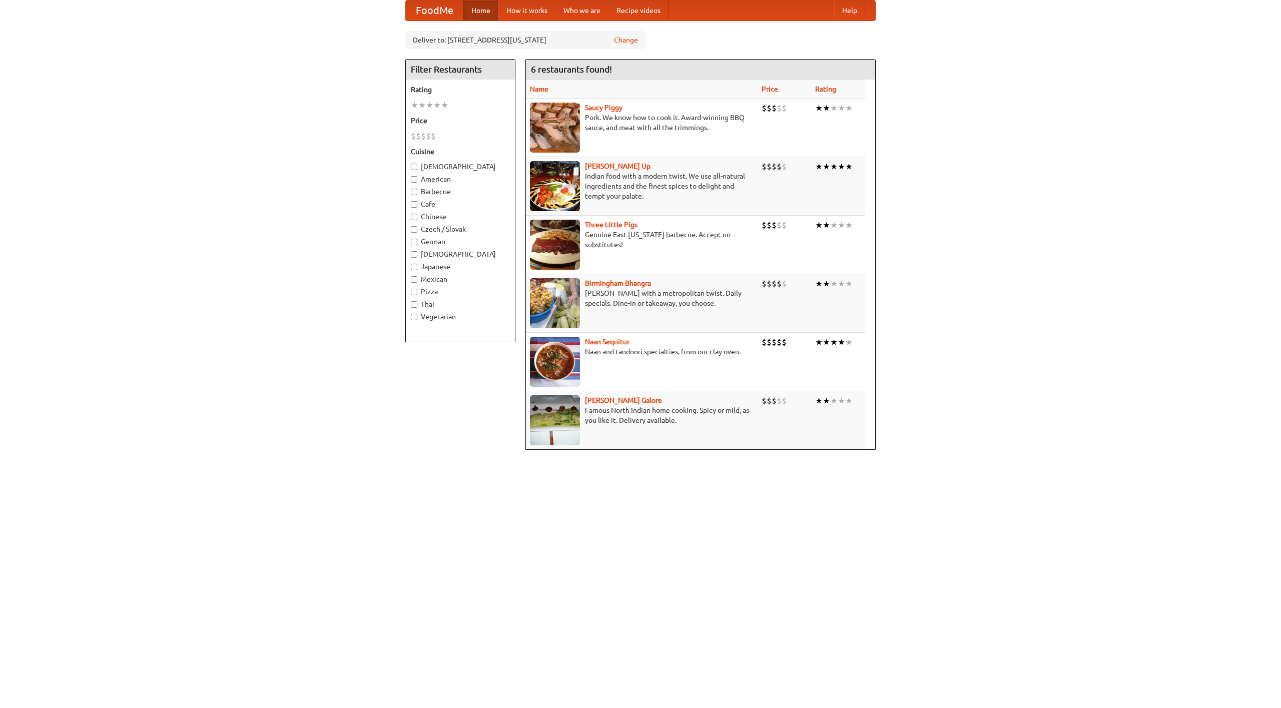 The width and height of the screenshot is (1281, 708). I want to click on input: American, so click(414, 179).